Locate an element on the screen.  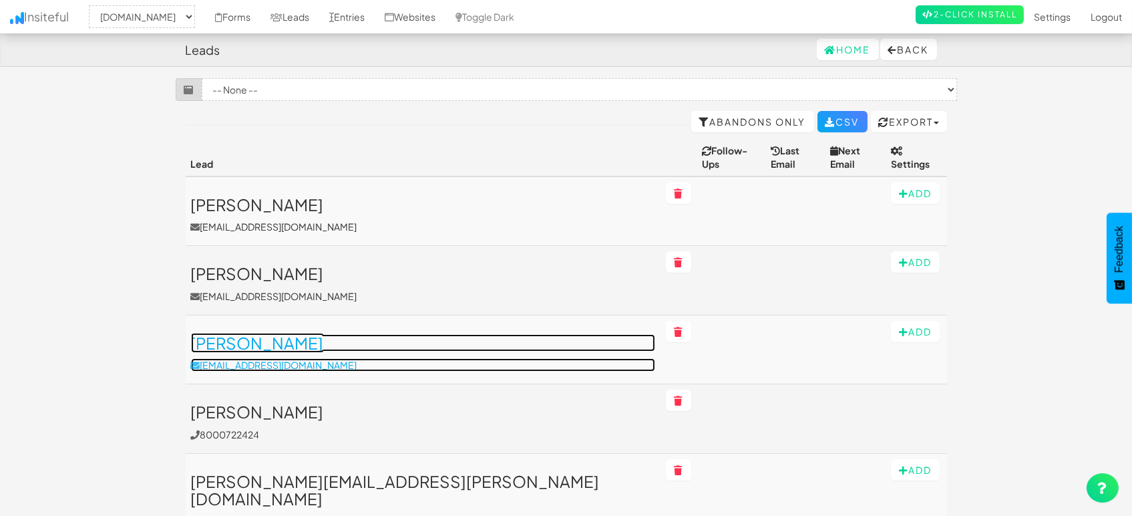
button: Export is located at coordinates (909, 122).